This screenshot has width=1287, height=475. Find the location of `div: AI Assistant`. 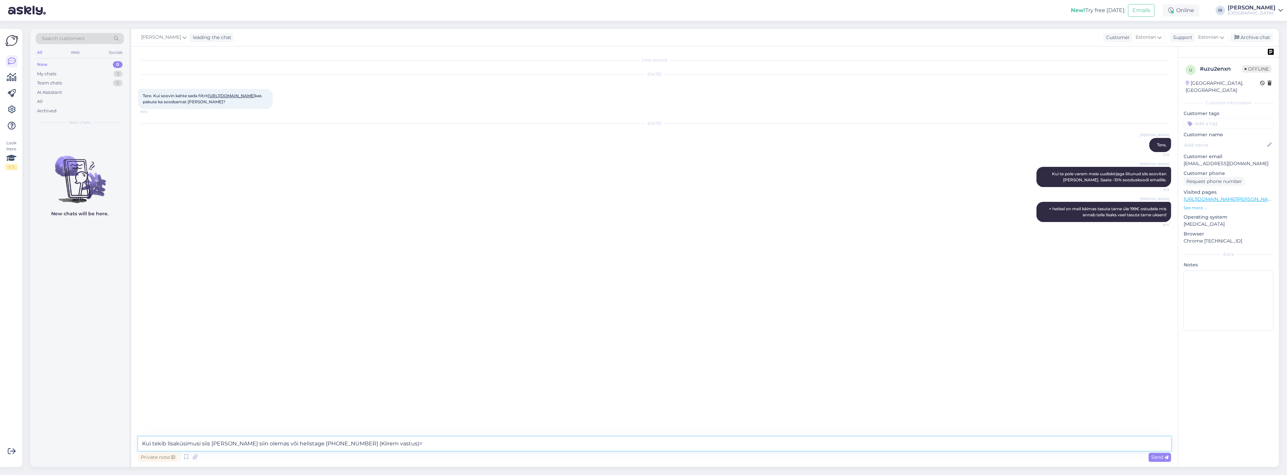

div: AI Assistant is located at coordinates (49, 93).